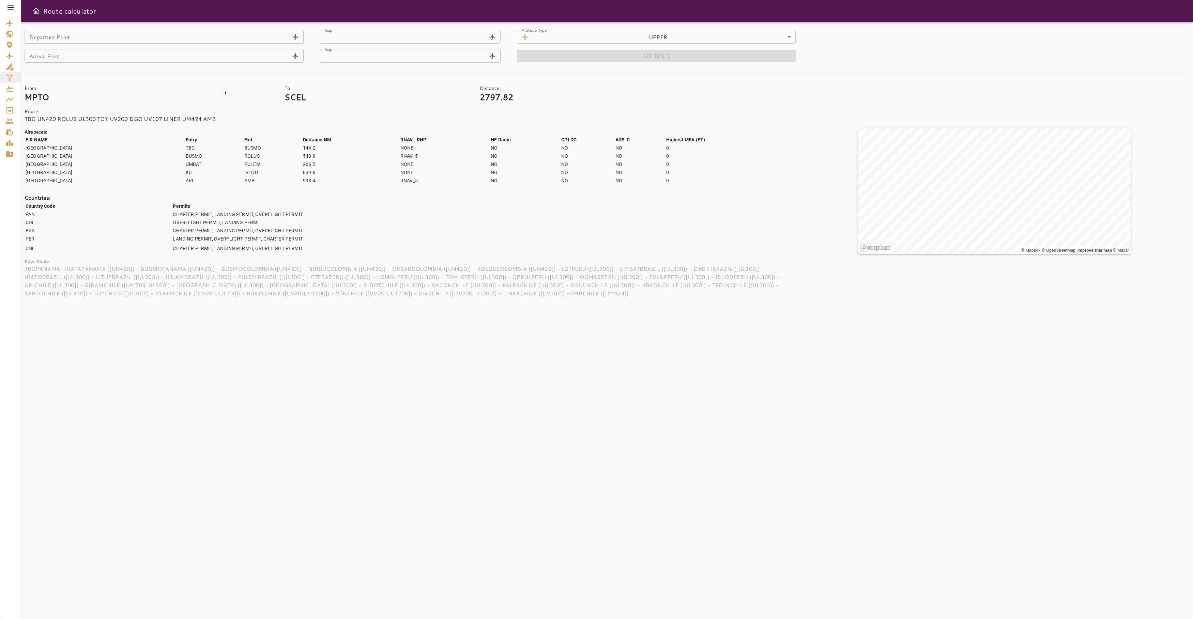 The image size is (1193, 619). I want to click on label: Altitude Type, so click(535, 30).